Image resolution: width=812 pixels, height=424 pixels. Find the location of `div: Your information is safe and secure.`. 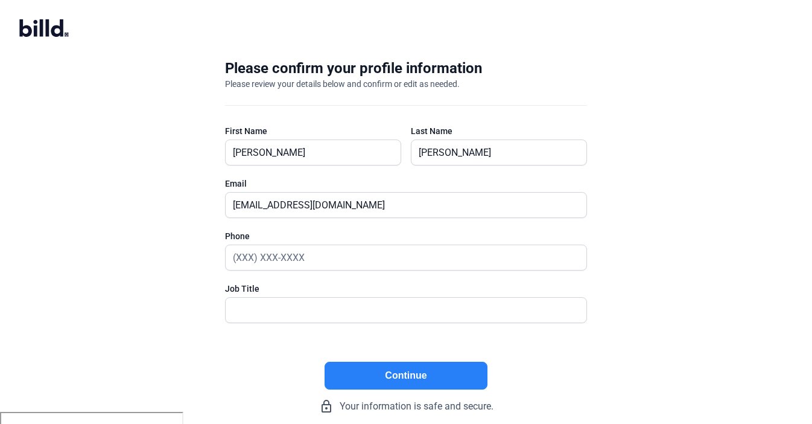

div: Your information is safe and secure. is located at coordinates (406, 406).